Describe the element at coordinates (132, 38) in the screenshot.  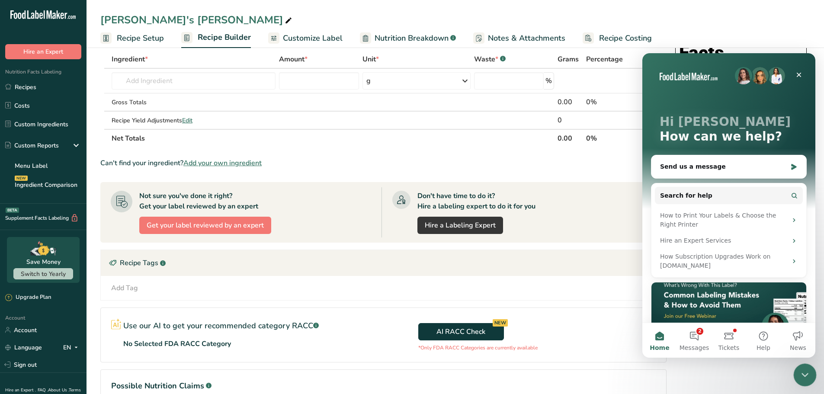
I see `a: Recipe Setup` at that location.